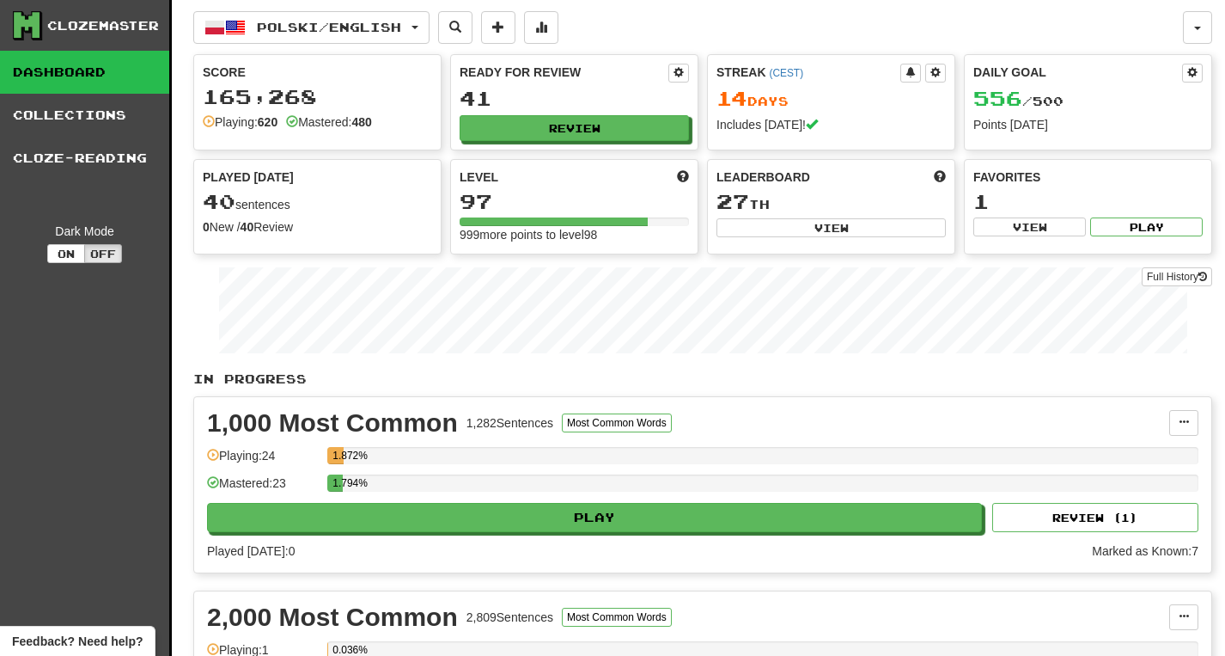 The width and height of the screenshot is (1225, 656). I want to click on span: 14, so click(732, 98).